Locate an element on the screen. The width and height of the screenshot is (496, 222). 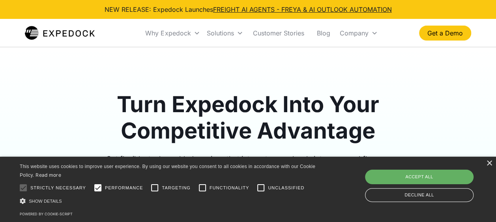
div: Show details is located at coordinates (168, 201).